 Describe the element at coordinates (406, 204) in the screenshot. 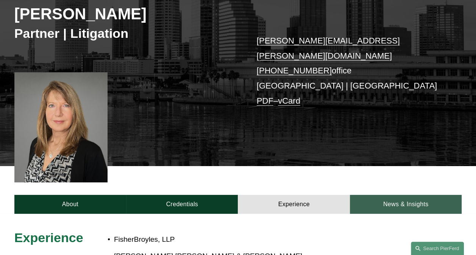

I see `a: News & Insights` at that location.